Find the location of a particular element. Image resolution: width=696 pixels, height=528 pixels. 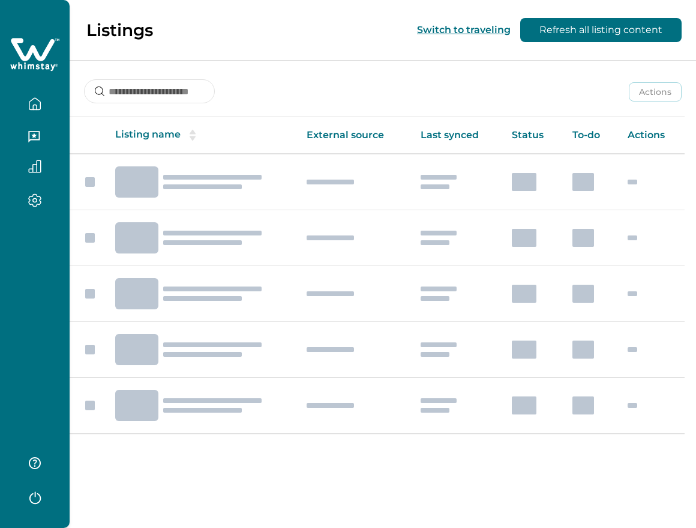

button: Refresh all listing content is located at coordinates (601, 30).